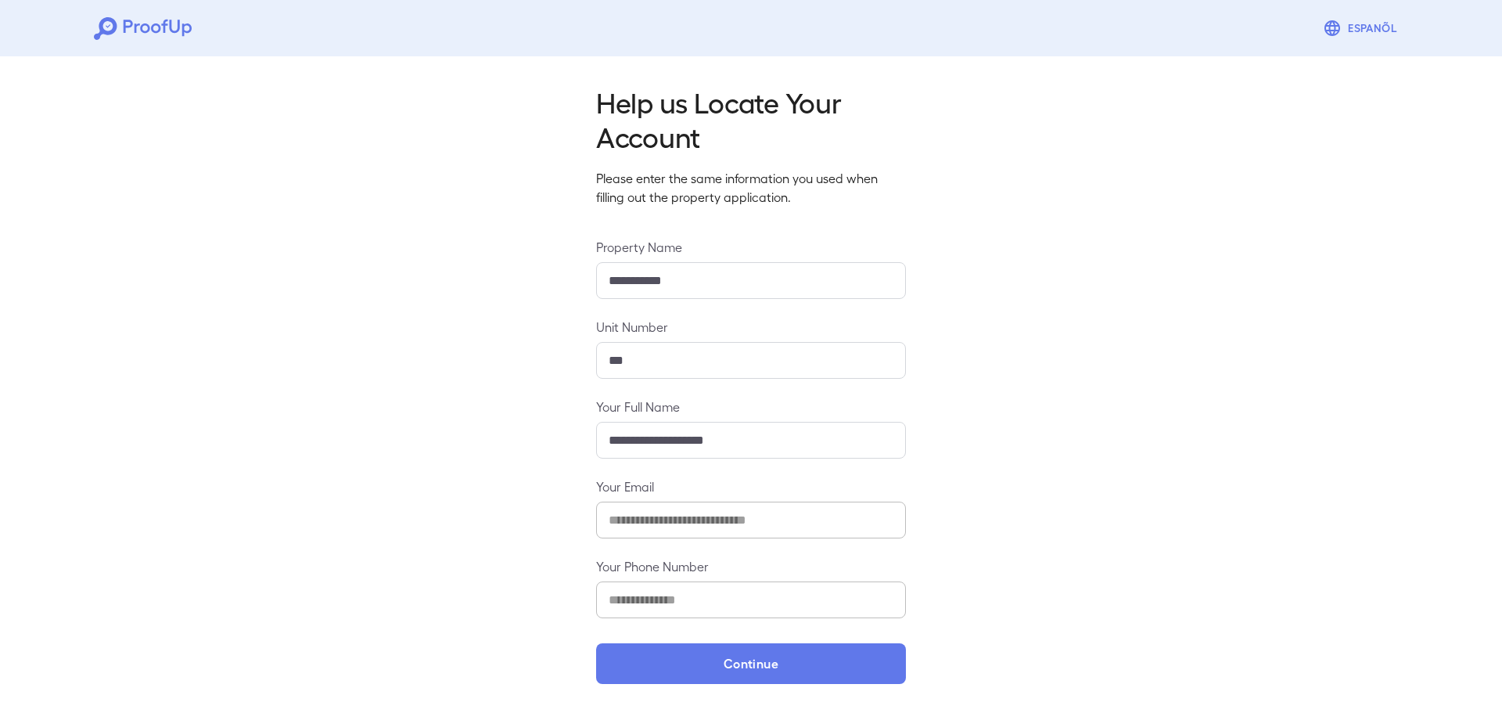 This screenshot has height=713, width=1502. I want to click on p: Please enter the same information you used when filling out the property application., so click(751, 188).